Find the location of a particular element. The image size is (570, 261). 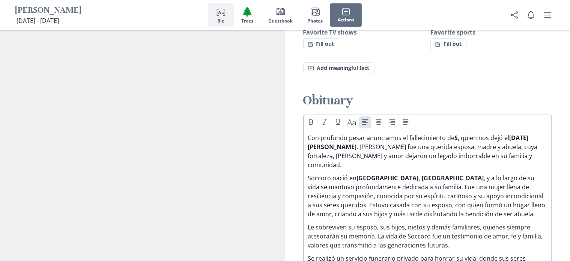

h3: Favorite sports is located at coordinates (491, 32).